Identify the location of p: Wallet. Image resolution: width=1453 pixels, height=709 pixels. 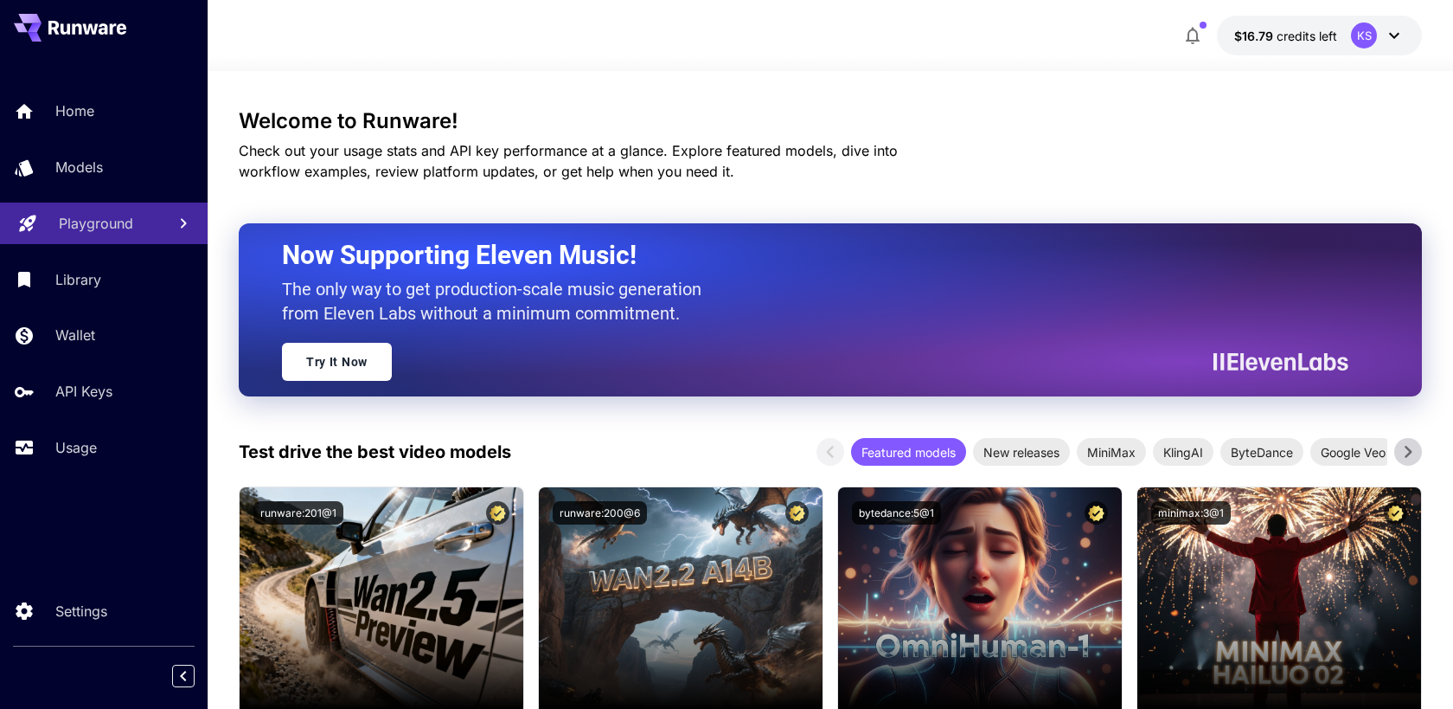
(75, 335).